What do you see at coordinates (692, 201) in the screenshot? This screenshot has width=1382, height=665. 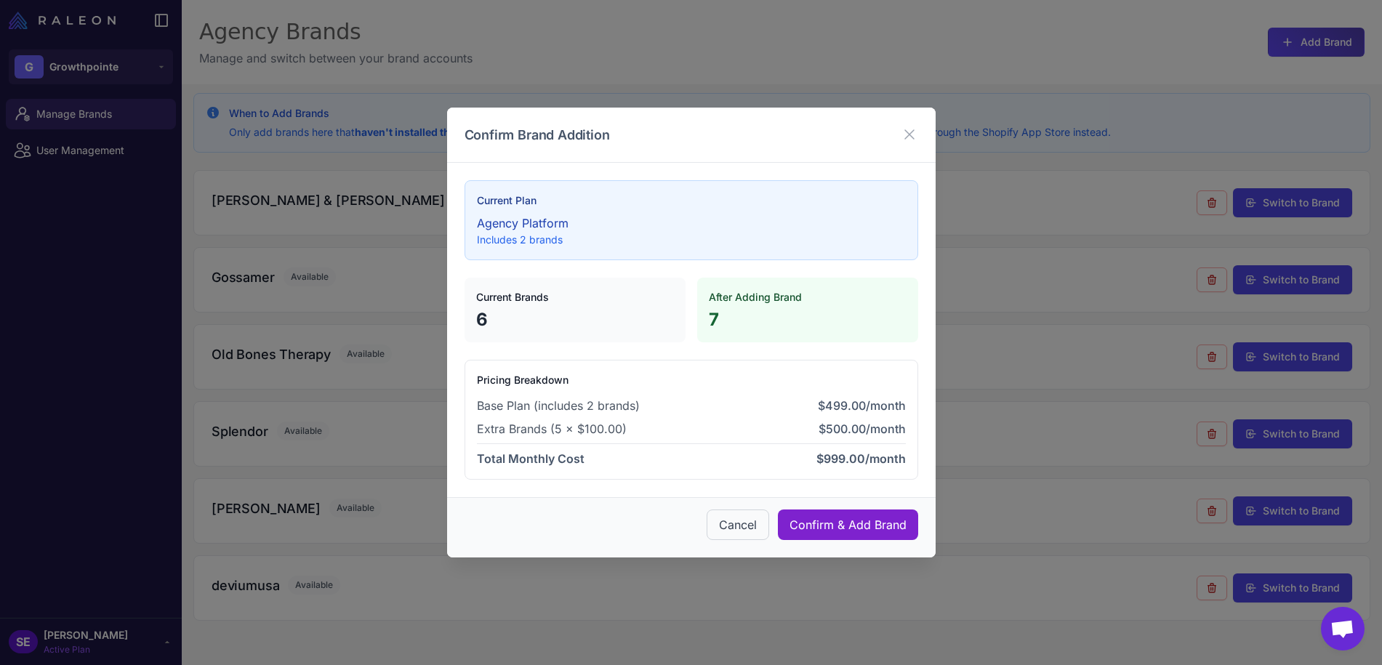 I see `h4: Current Plan` at bounding box center [692, 201].